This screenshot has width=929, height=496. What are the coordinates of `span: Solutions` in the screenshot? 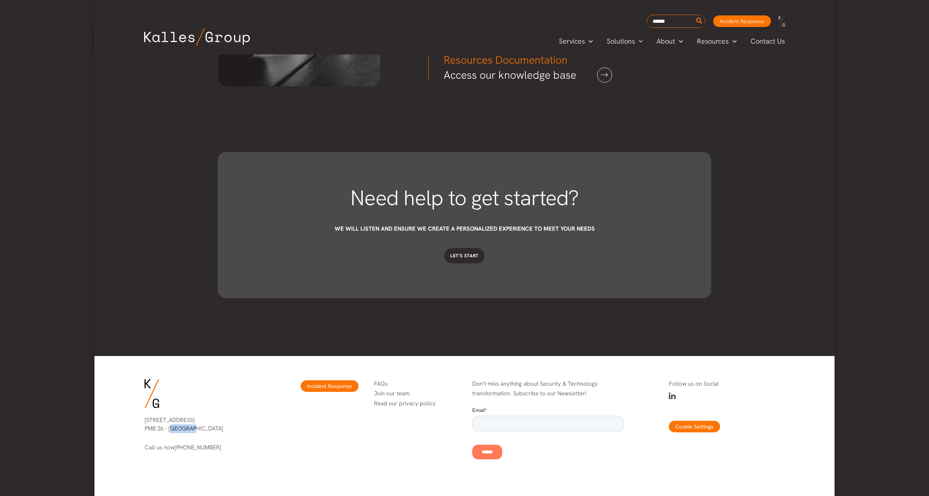 It's located at (620, 41).